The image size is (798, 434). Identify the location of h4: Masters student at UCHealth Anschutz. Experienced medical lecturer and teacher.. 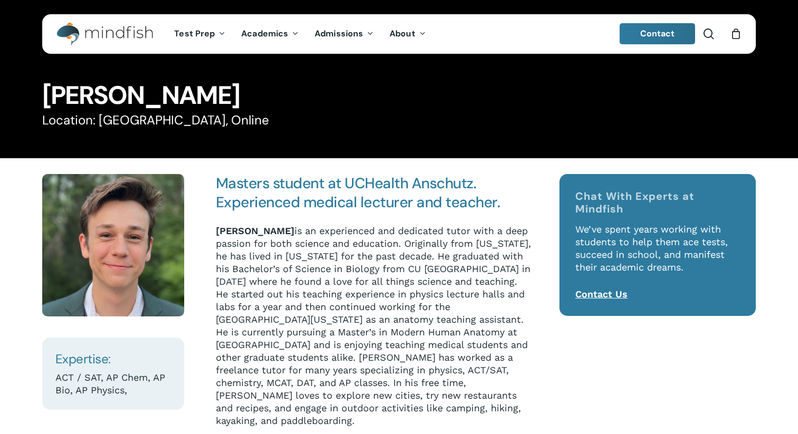
(373, 193).